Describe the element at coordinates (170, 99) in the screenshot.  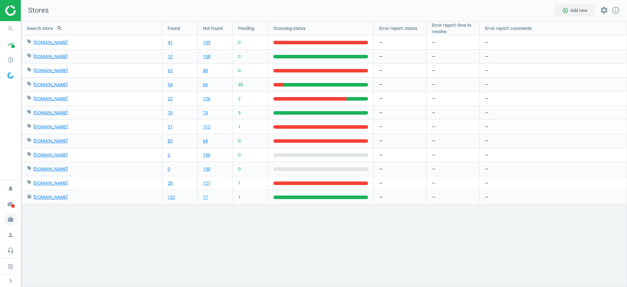
I see `a: 22` at that location.